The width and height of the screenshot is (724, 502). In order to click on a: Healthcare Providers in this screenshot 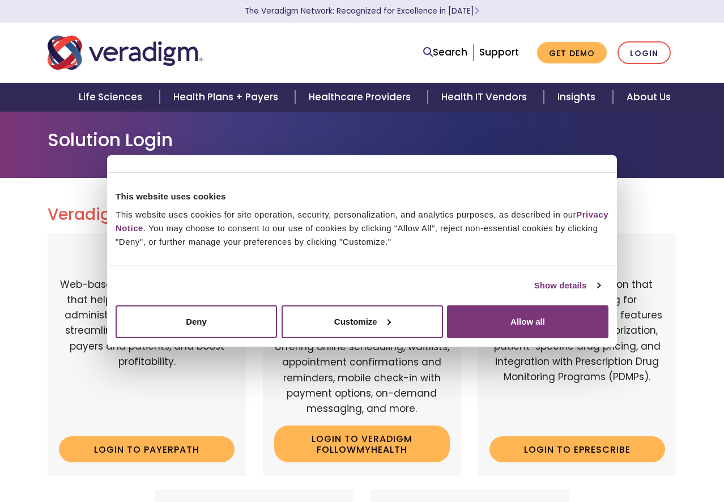, I will do `click(362, 97)`.